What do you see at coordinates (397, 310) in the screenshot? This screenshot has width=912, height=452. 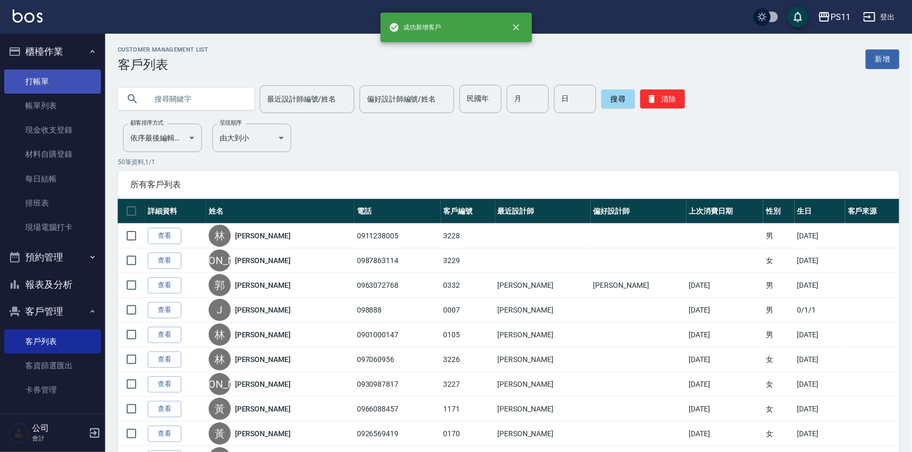 I see `td: 098888` at bounding box center [397, 310].